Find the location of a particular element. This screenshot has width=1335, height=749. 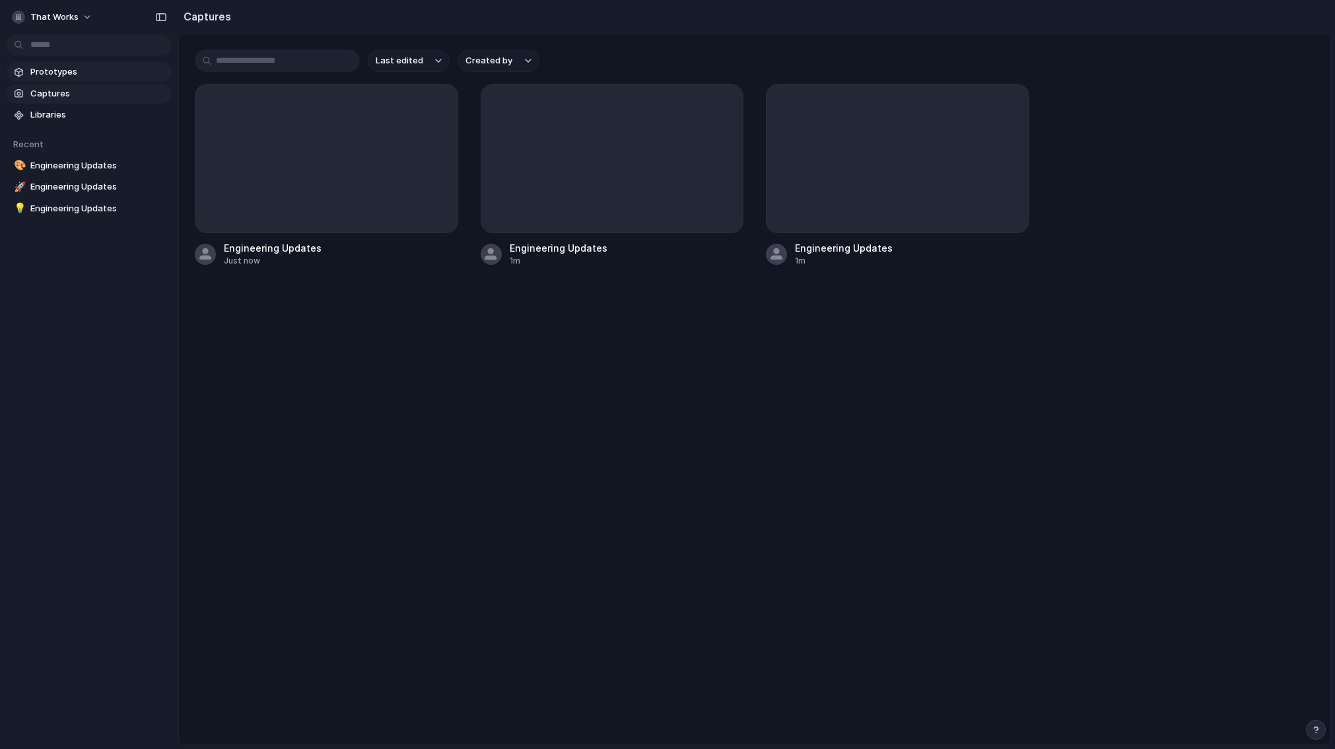

span: Captures is located at coordinates (98, 94).